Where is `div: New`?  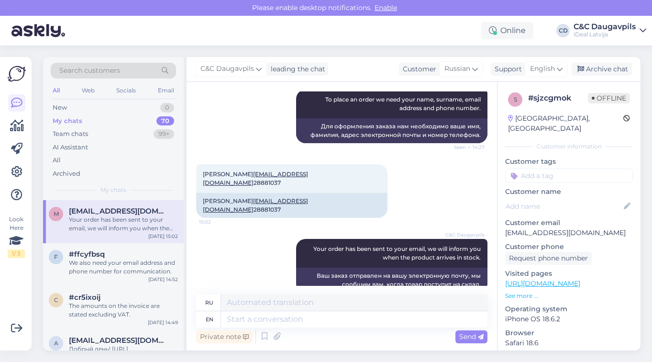
div: New is located at coordinates (60, 108).